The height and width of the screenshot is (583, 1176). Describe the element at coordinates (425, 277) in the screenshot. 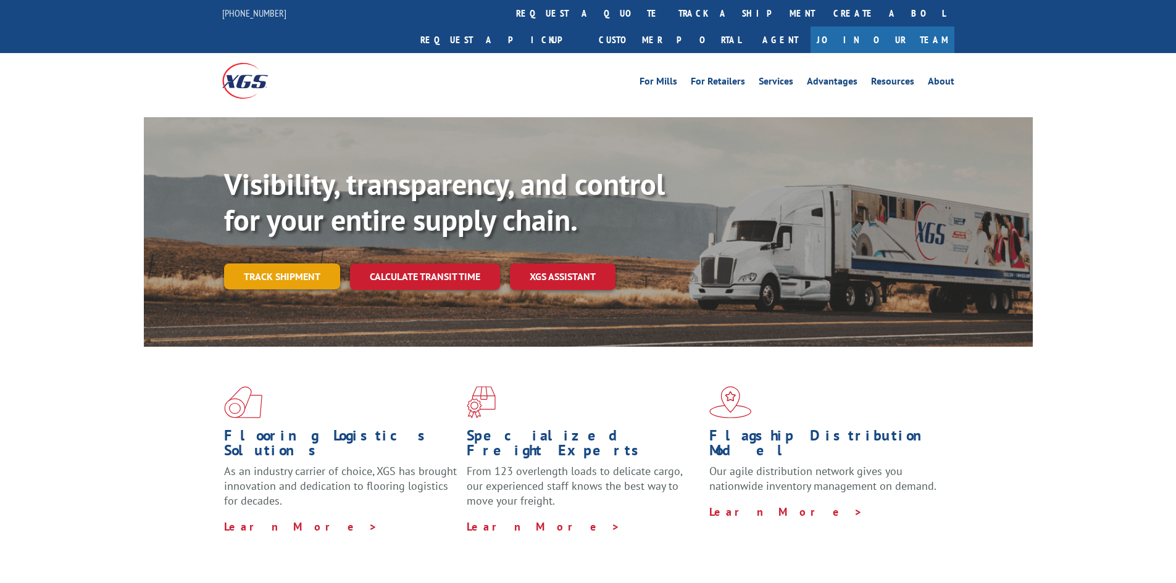

I see `a: Calculate transit time` at that location.